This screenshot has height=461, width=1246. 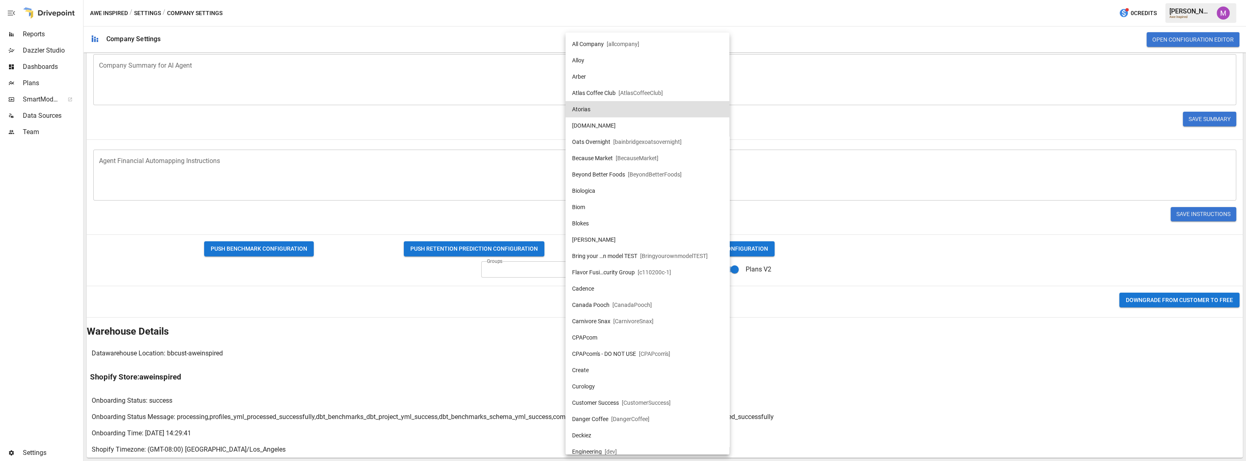 I want to click on span: All Company, so click(x=588, y=44).